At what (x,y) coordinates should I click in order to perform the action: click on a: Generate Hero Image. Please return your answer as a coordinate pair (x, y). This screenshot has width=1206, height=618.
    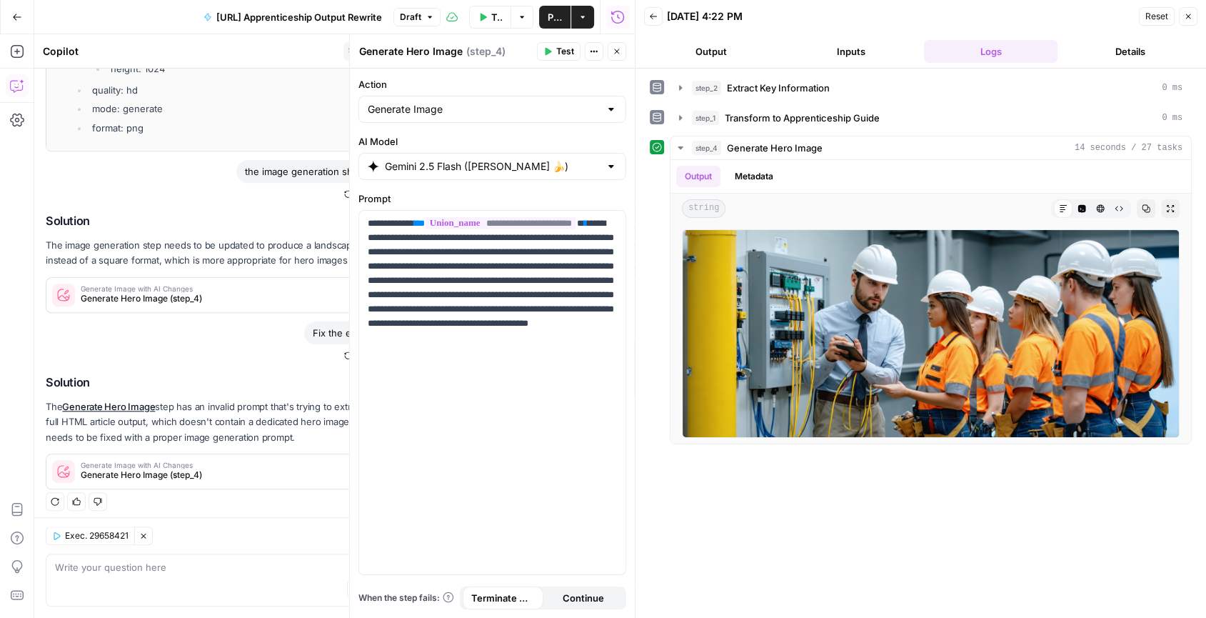
    Looking at the image, I should click on (109, 406).